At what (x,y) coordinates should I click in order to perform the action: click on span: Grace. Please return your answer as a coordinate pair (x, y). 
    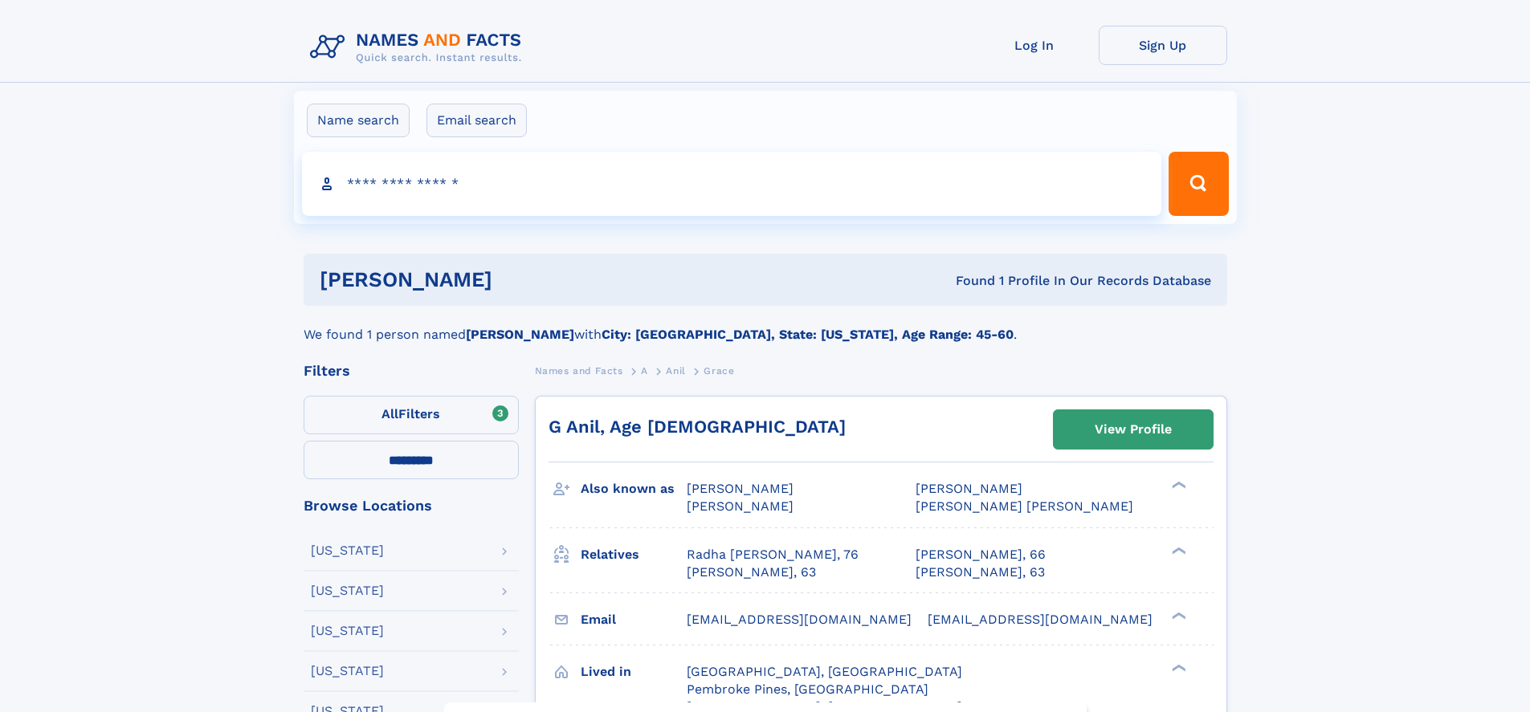
    Looking at the image, I should click on (719, 371).